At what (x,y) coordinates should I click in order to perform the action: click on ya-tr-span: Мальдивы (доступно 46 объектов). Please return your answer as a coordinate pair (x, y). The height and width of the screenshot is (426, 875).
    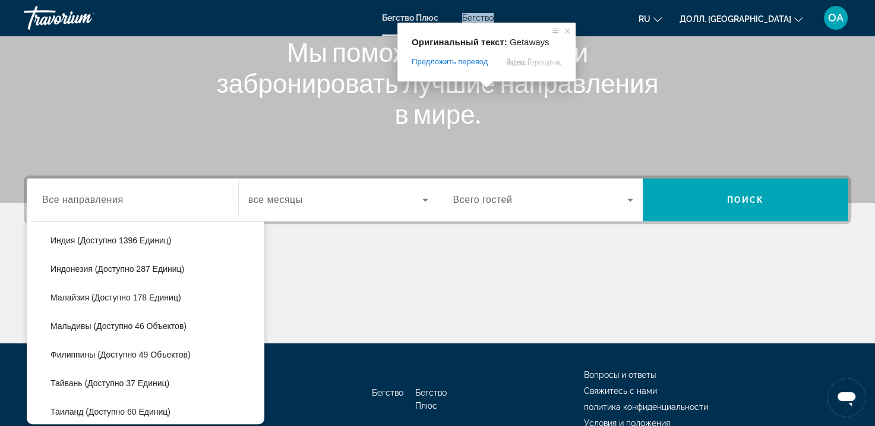
    Looking at the image, I should click on (118, 326).